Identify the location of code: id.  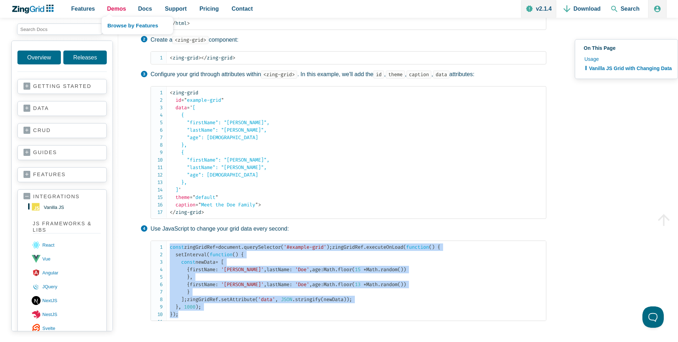
(378, 74).